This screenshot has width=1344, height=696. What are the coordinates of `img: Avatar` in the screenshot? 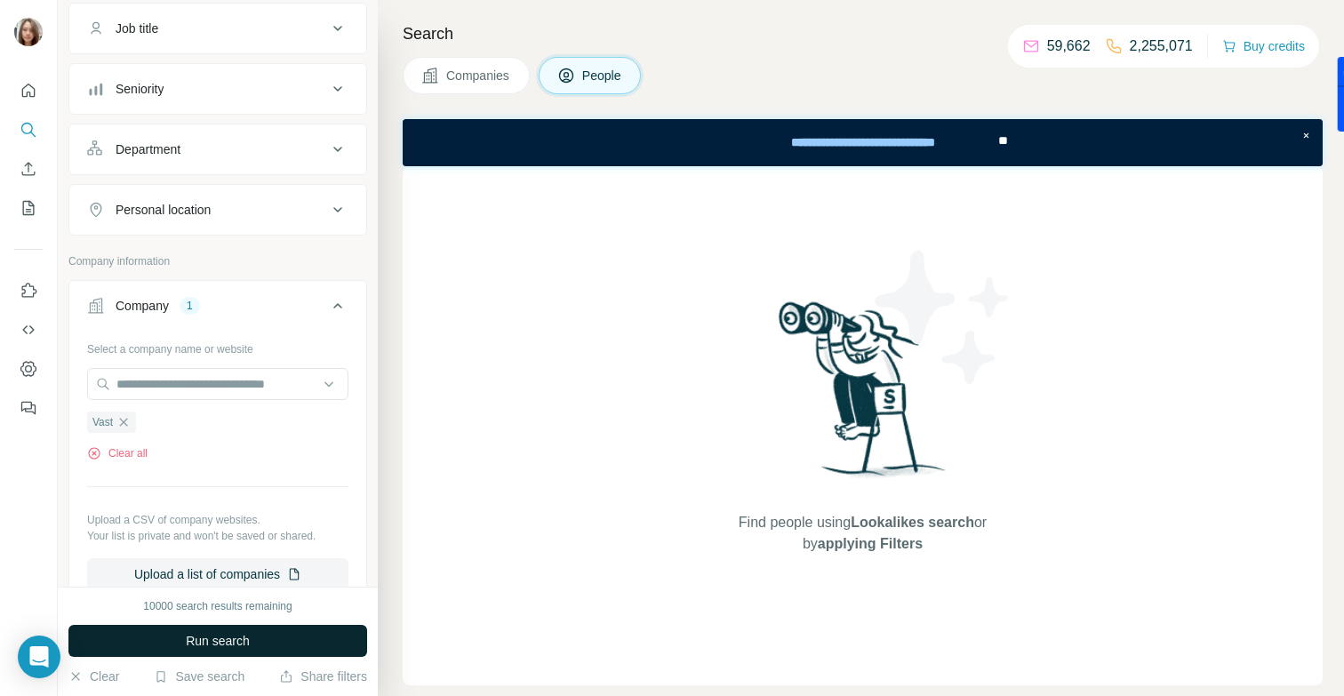 It's located at (28, 32).